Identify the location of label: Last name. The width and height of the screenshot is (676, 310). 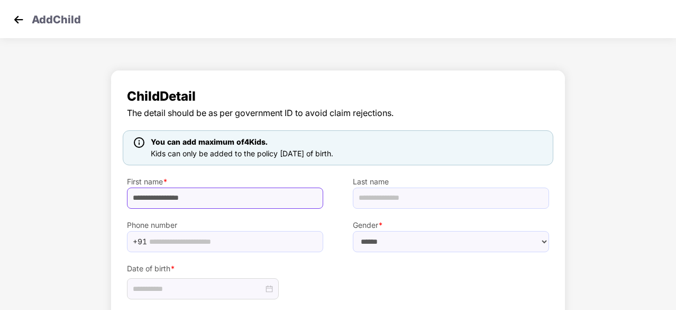
(451, 182).